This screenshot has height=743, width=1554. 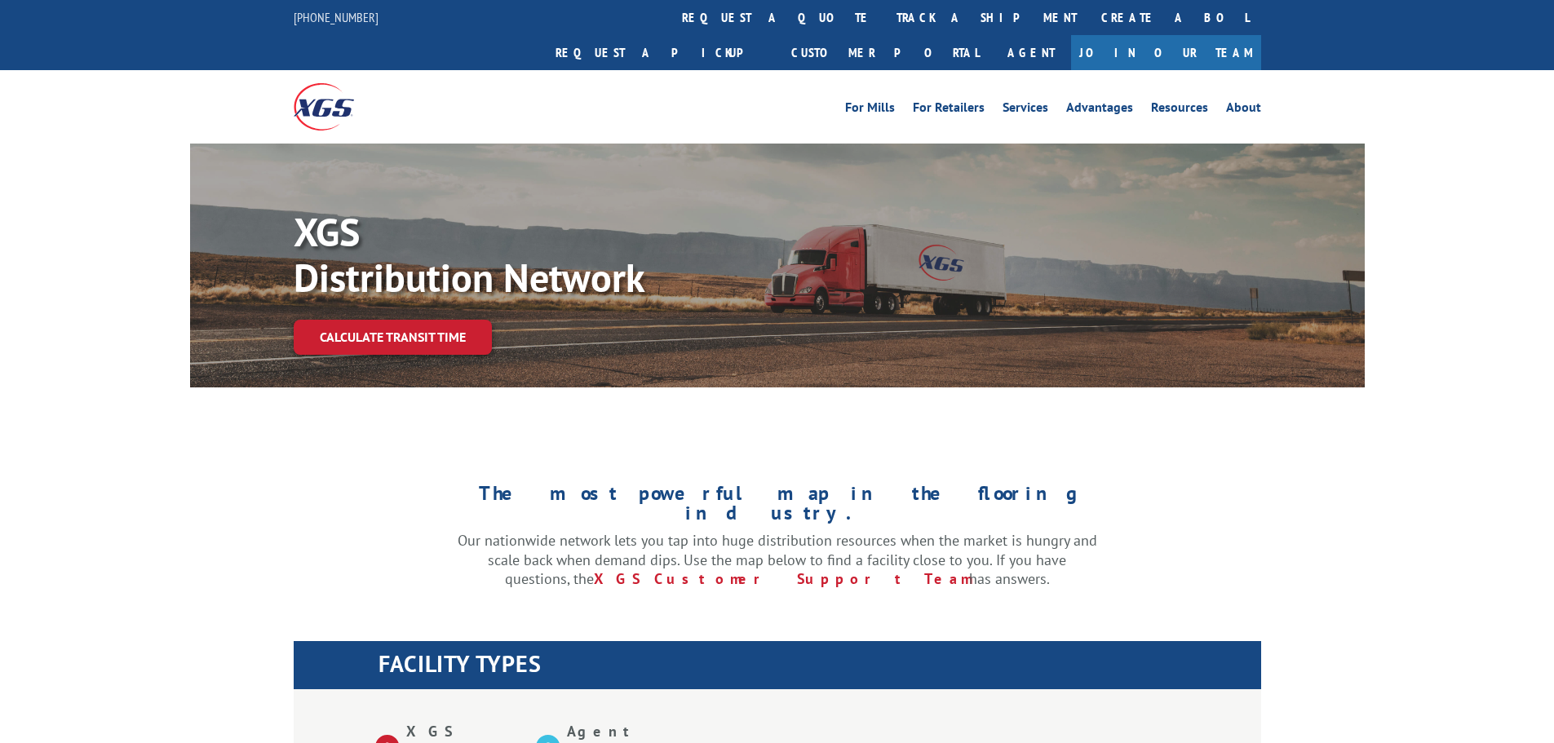 I want to click on h1: The most powerful map in the flooring industry., so click(x=777, y=507).